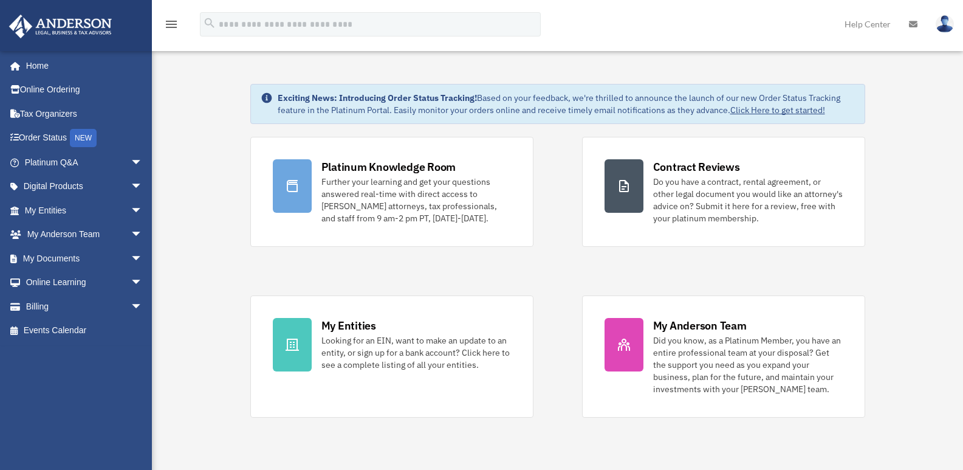  Describe the element at coordinates (84, 283) in the screenshot. I see `a: Online Learningarrow_drop_down` at that location.